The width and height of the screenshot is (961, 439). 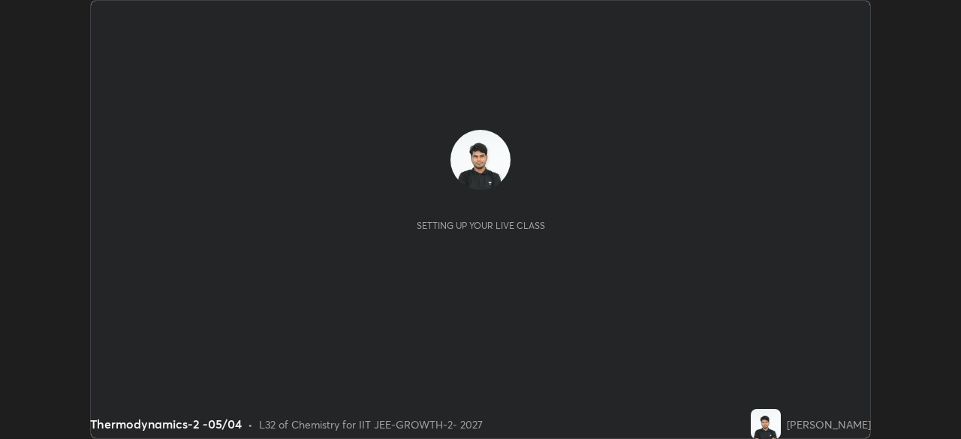 I want to click on div: Thermodynamics-2 -05/04, so click(x=166, y=424).